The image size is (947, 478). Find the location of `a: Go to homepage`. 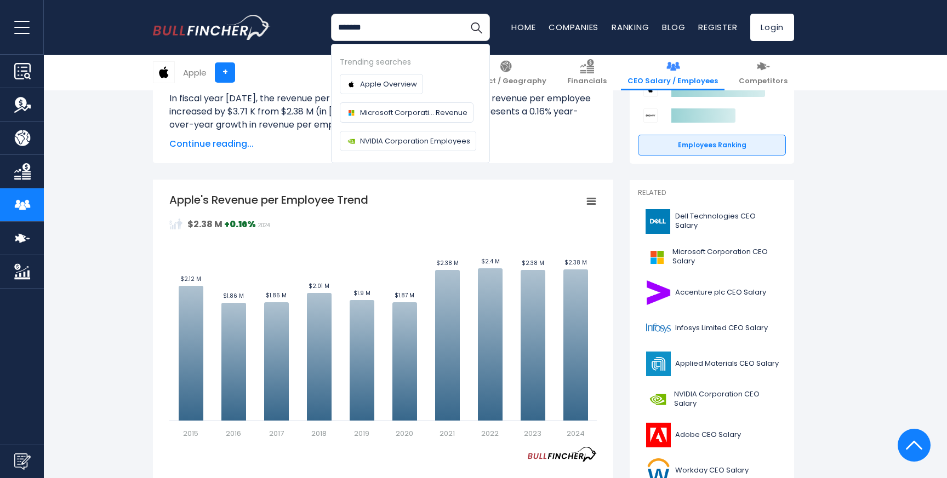

a: Go to homepage is located at coordinates (211, 27).